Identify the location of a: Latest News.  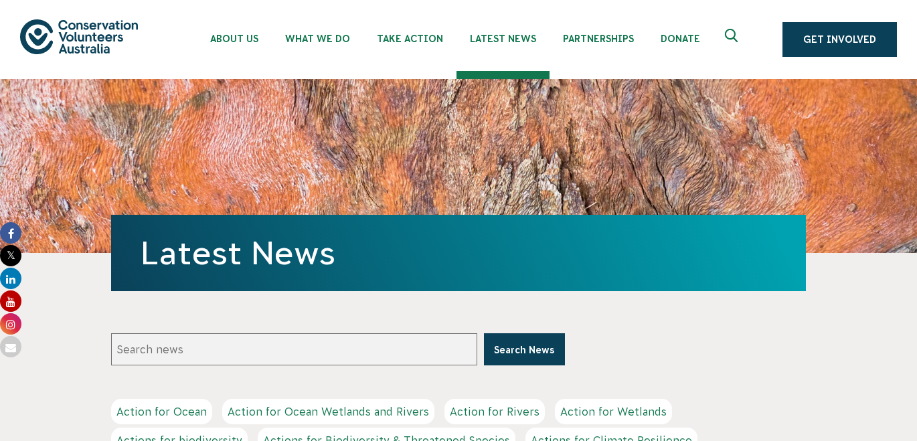
(238, 253).